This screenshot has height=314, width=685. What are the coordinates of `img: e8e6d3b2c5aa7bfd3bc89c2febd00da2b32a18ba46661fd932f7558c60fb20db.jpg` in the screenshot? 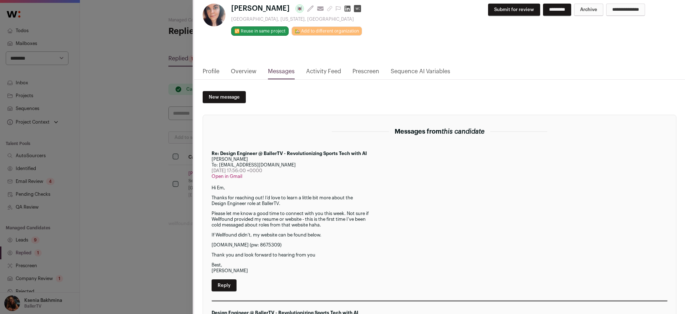 It's located at (214, 15).